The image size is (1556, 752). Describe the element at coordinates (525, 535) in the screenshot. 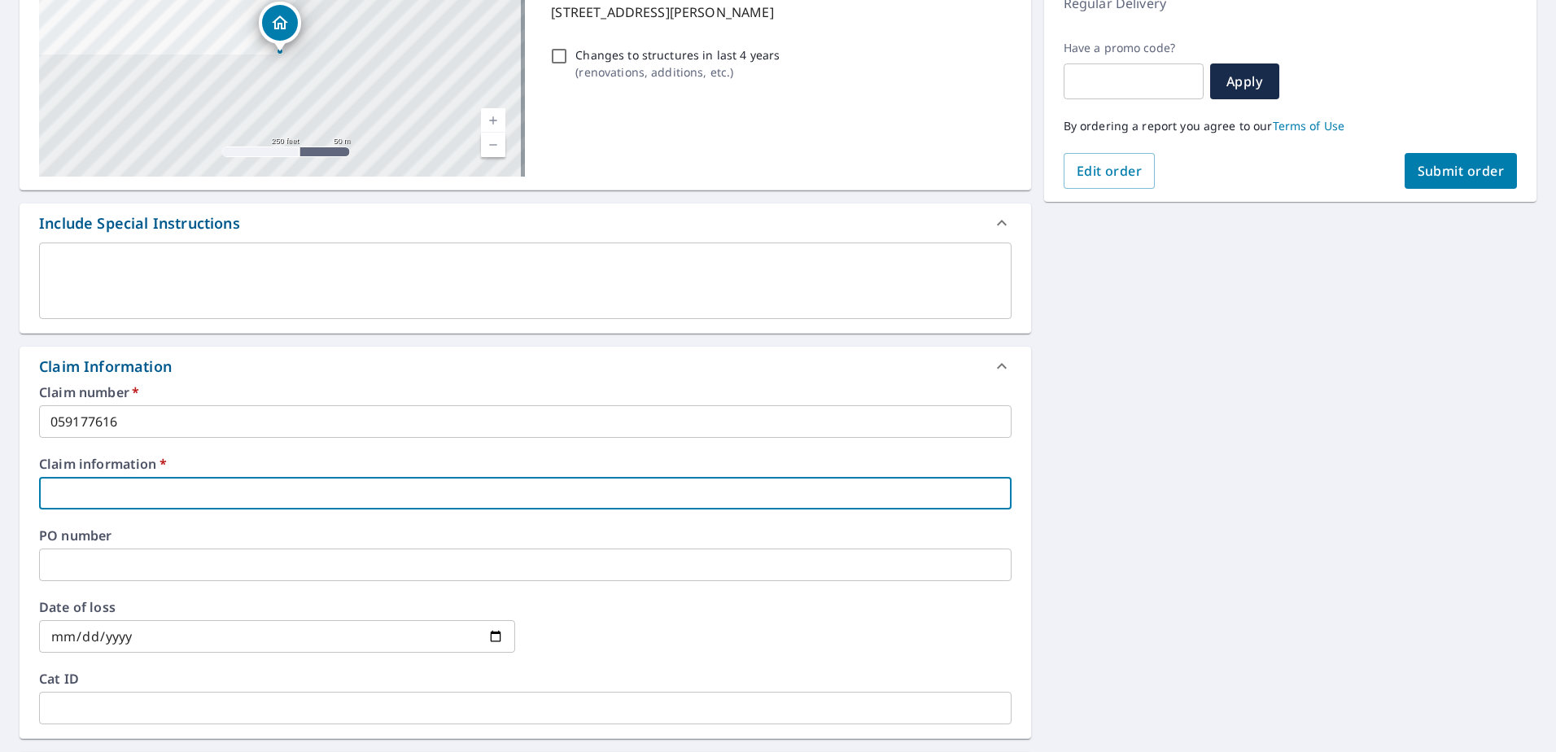

I see `label: PO number` at that location.